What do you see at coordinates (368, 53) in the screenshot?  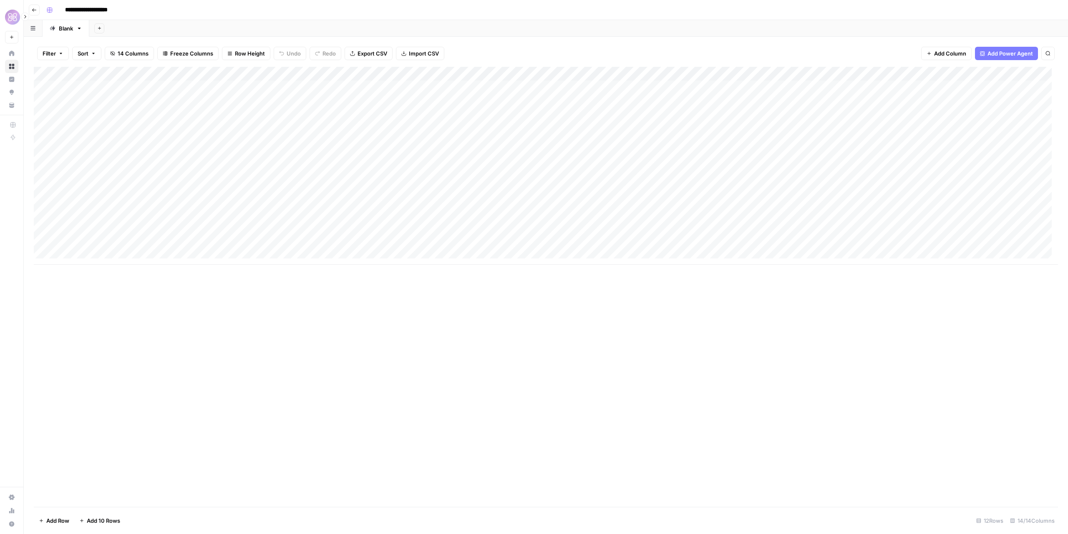 I see `button: Export CSV` at bounding box center [368, 53].